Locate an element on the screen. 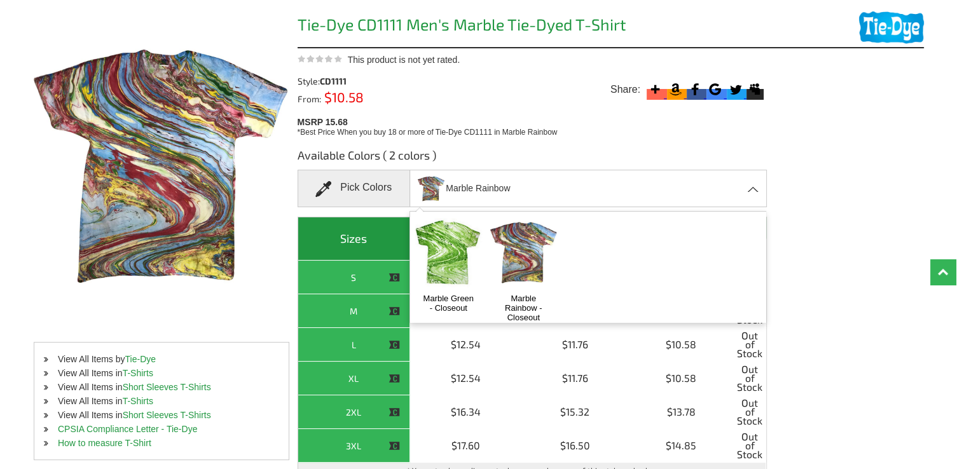  svg: Google Bookmark is located at coordinates (715, 89).